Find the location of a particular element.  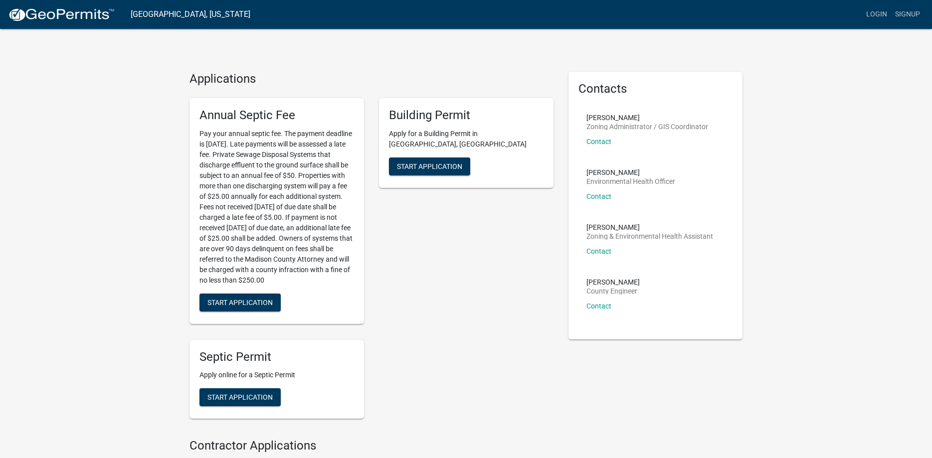

h4: Applications is located at coordinates (371, 79).